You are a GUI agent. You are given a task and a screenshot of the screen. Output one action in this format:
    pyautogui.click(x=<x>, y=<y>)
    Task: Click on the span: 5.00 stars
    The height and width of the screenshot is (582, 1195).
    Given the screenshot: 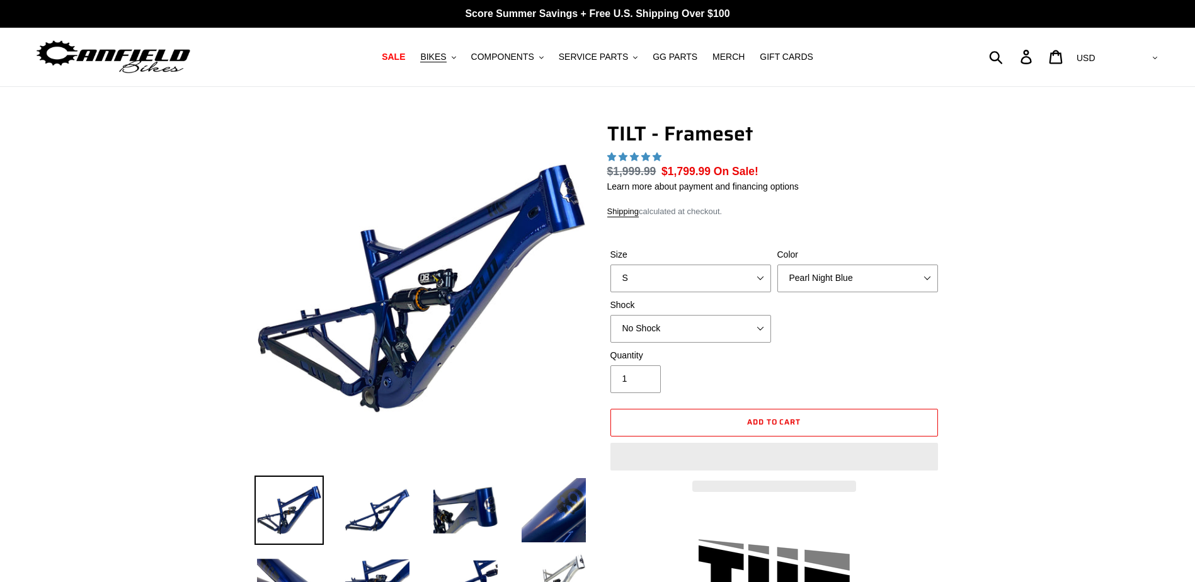 What is the action you would take?
    pyautogui.click(x=636, y=157)
    